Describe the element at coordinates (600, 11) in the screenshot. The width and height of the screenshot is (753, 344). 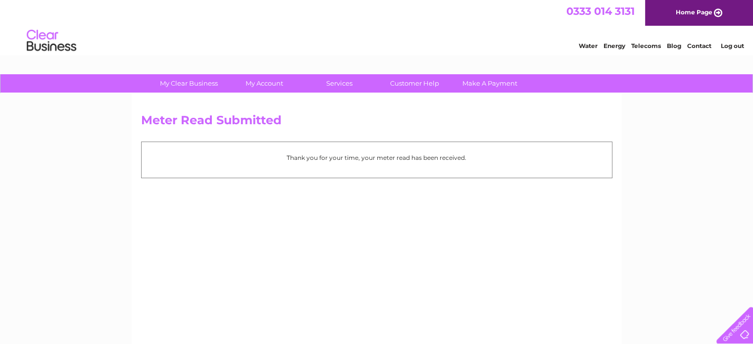
I see `span: 0333 014 3131` at that location.